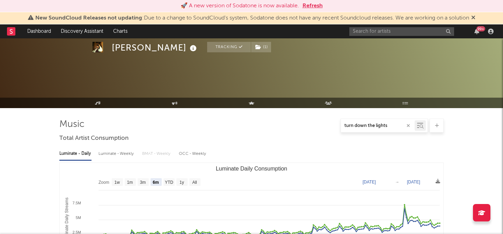 The height and width of the screenshot is (234, 503). I want to click on a: Dashboard, so click(39, 31).